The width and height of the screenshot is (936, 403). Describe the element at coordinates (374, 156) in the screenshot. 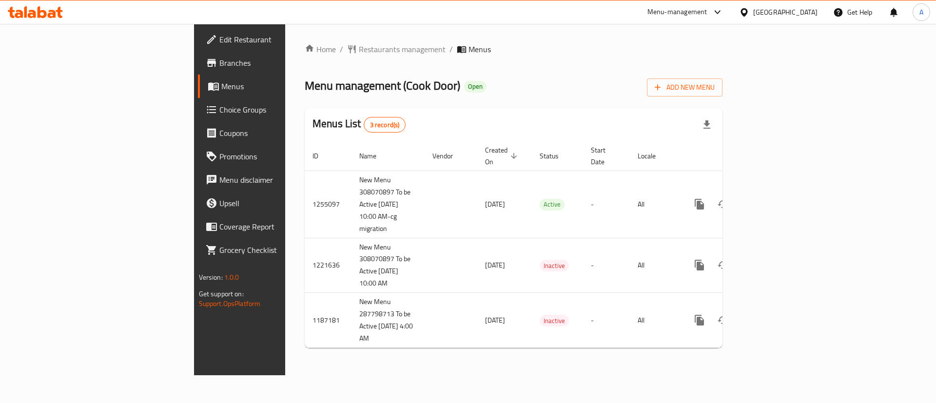

I see `span: Name` at that location.